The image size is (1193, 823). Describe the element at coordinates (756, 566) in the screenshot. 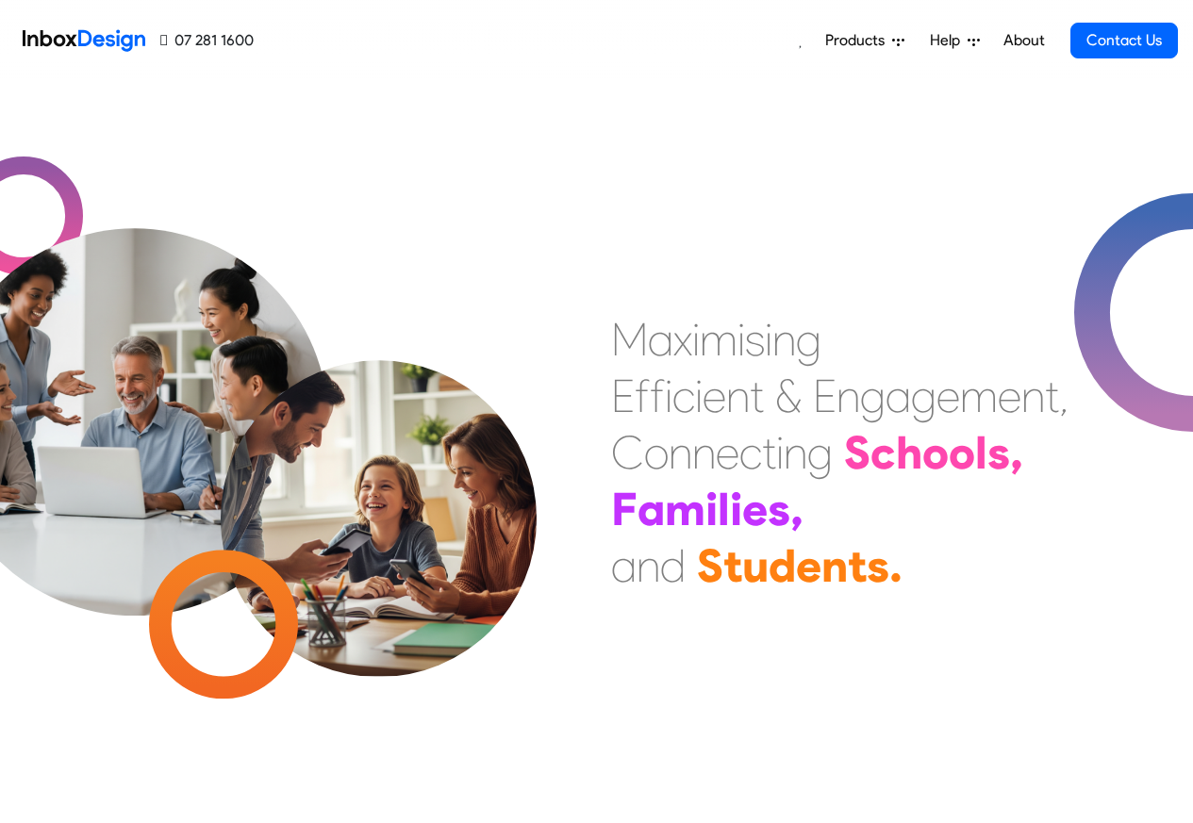

I see `div: u` at that location.